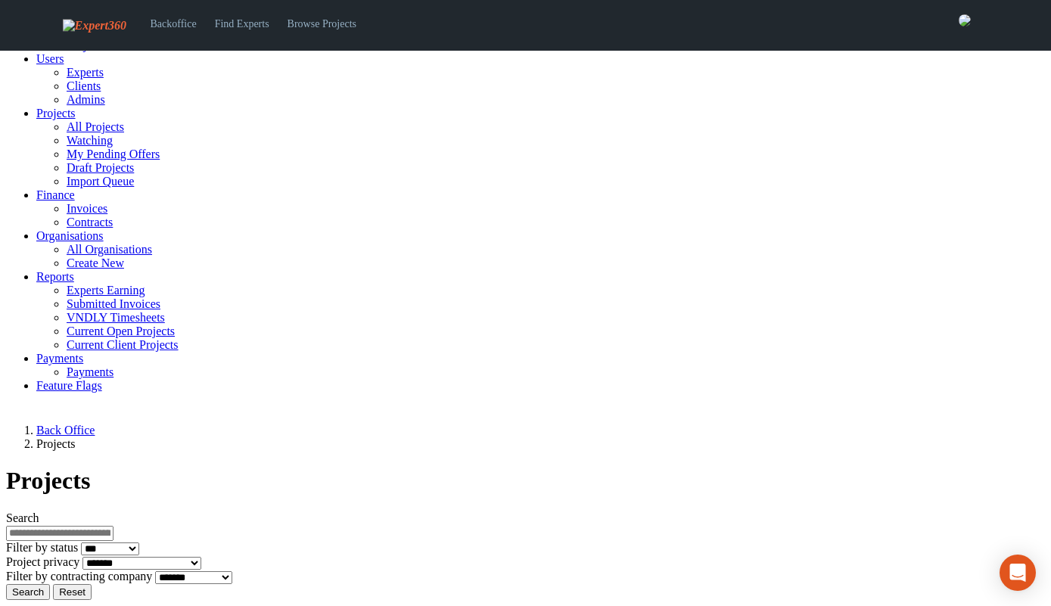  I want to click on a: Feature Flags, so click(69, 385).